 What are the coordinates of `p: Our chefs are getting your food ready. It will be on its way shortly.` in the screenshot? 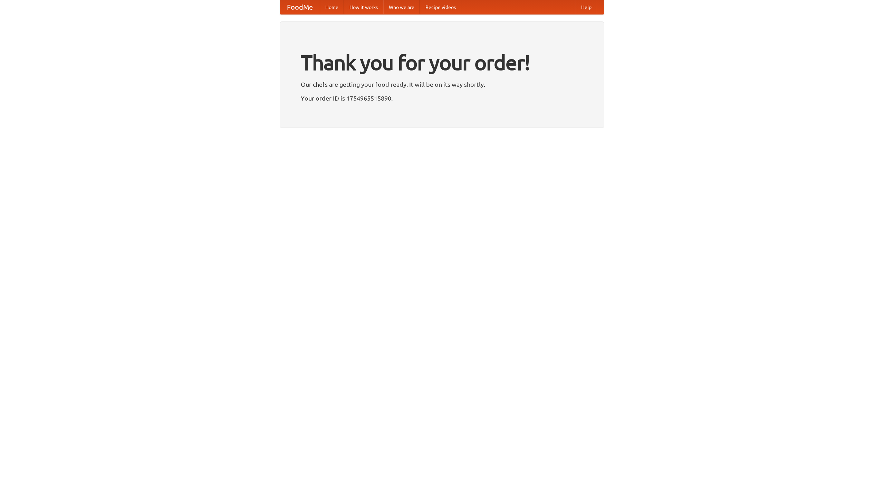 It's located at (442, 84).